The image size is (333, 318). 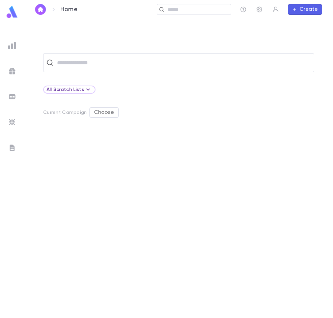 I want to click on img: batches_grey.339ca447c9d9533ef1741baa751efc33.svg, so click(x=12, y=97).